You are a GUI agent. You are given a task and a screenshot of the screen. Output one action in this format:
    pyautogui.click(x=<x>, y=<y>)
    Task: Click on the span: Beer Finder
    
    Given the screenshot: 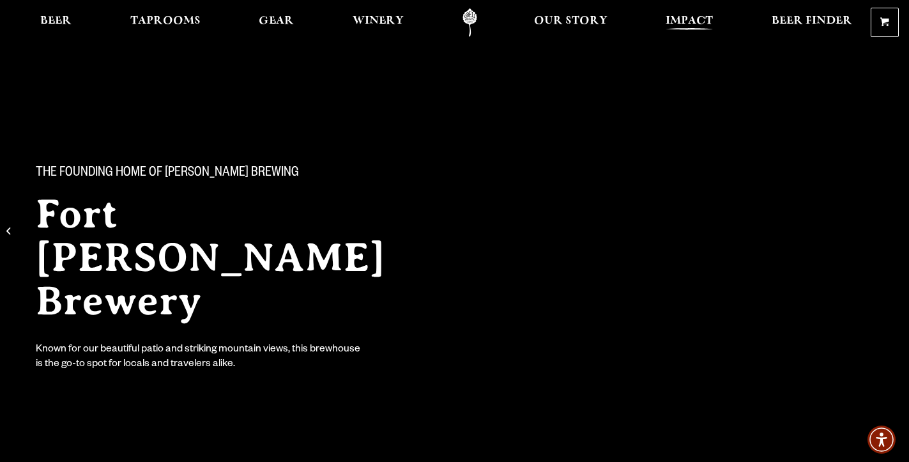 What is the action you would take?
    pyautogui.click(x=812, y=21)
    